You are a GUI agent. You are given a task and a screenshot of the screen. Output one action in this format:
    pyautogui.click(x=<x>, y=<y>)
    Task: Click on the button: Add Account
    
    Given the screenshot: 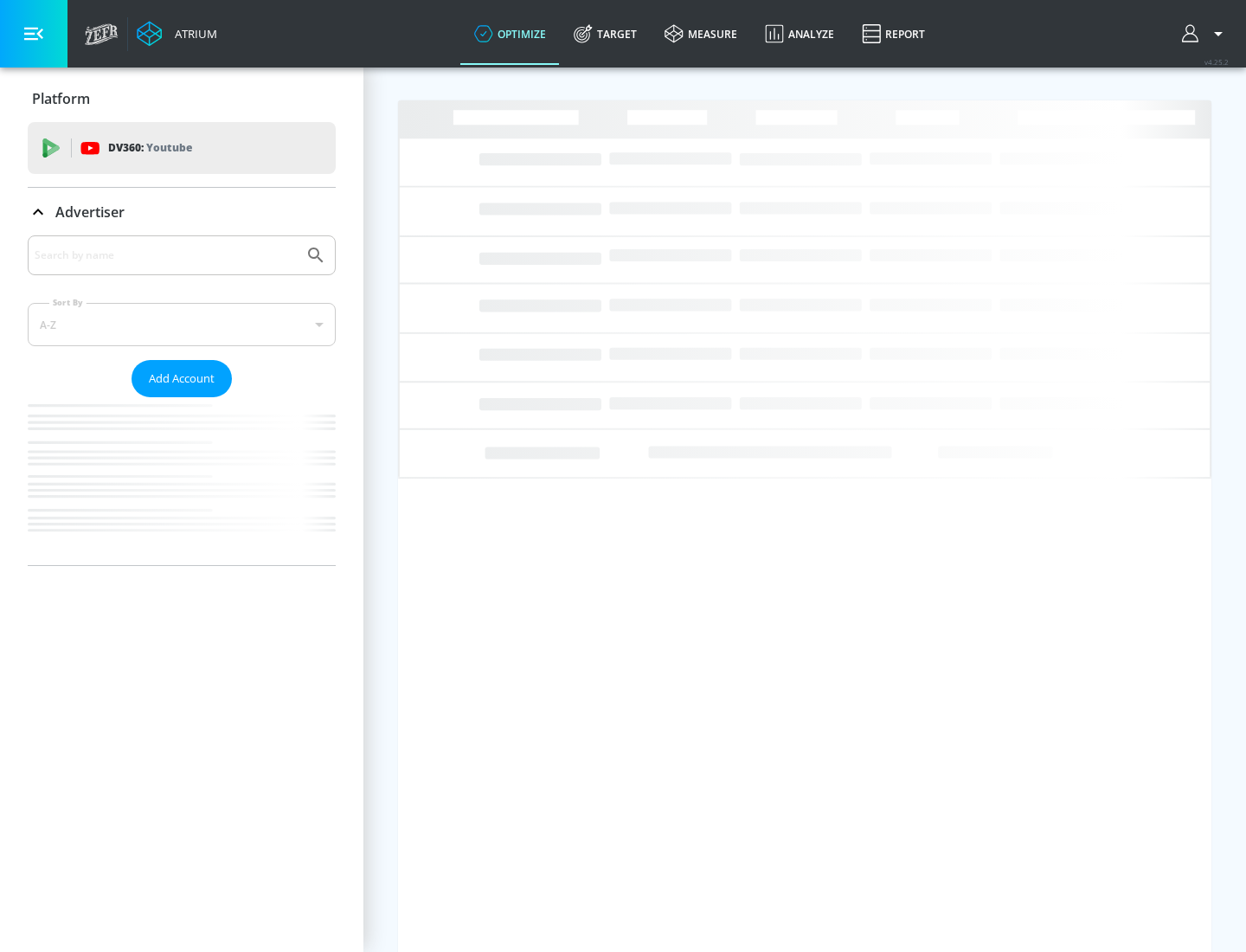 What is the action you would take?
    pyautogui.click(x=181, y=378)
    